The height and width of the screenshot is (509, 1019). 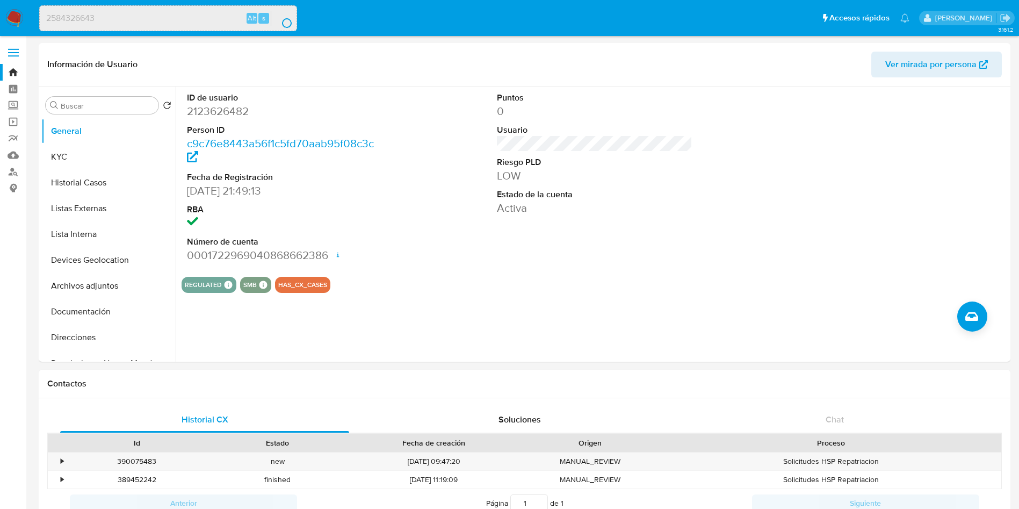 I want to click on div: Fecha de creación, so click(x=434, y=443).